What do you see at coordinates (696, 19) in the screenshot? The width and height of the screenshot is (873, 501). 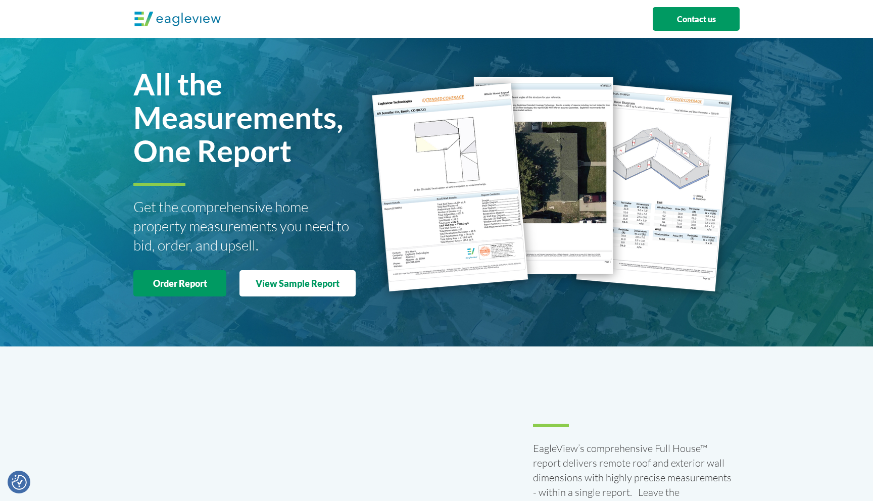 I see `strong: Contact us` at bounding box center [696, 19].